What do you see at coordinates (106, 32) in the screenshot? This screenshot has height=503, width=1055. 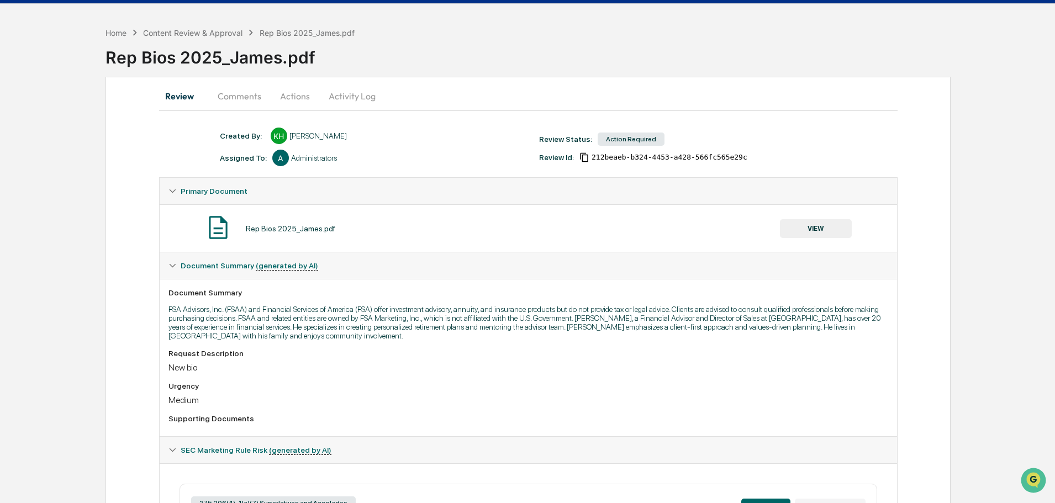 I see `p: How can we help?` at bounding box center [106, 32].